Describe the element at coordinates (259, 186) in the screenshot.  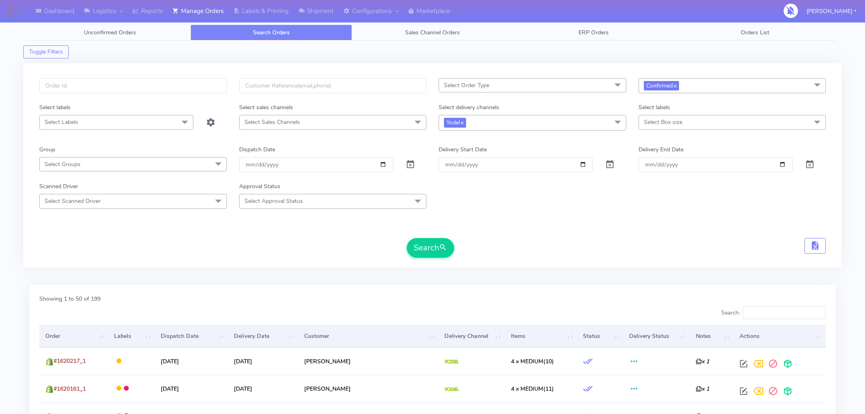
I see `label: Approval Status` at that location.